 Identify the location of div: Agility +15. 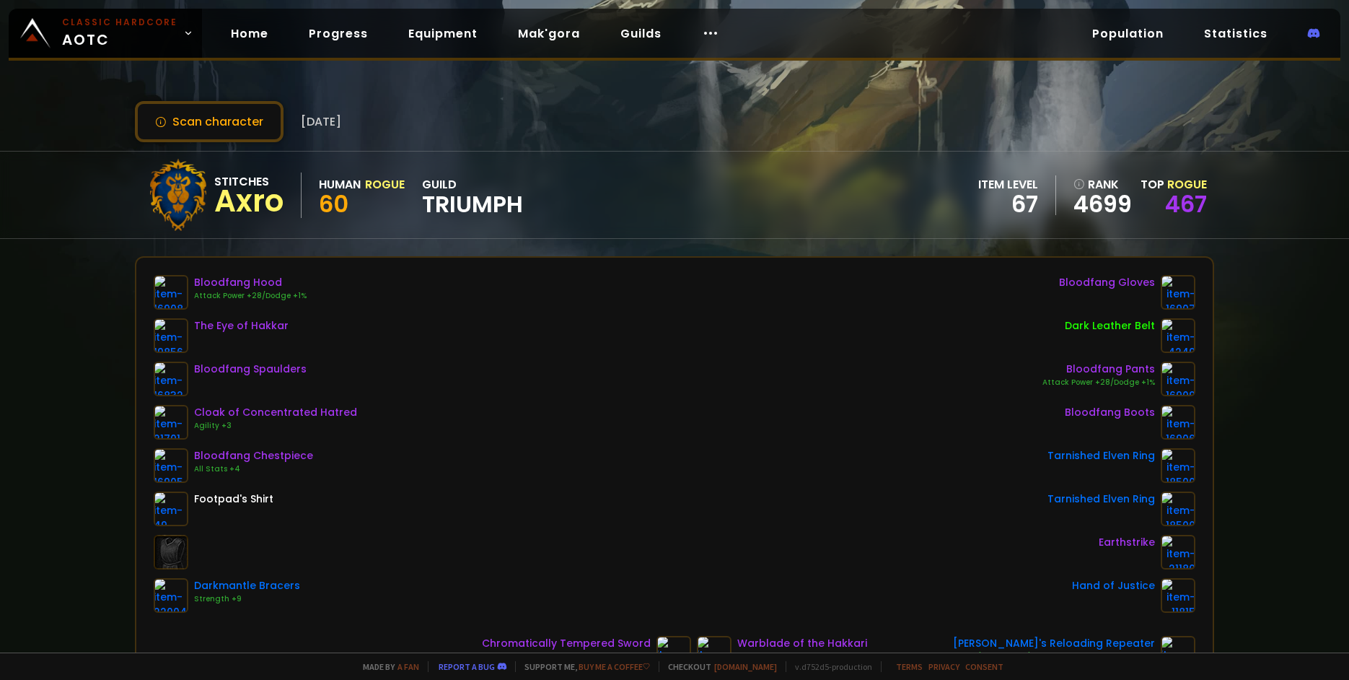
(802, 657).